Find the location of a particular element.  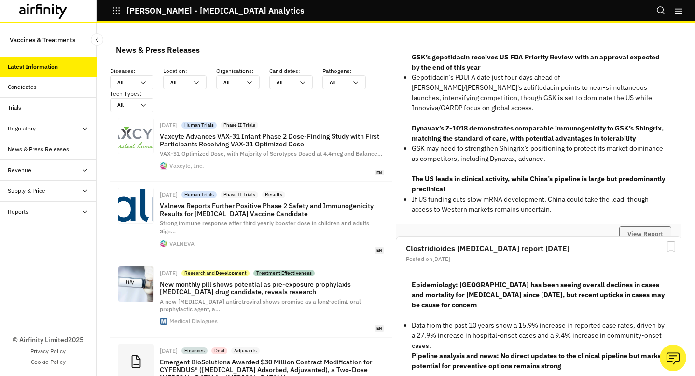

strong: GSK’s gepotidacin receives US FDA Priority Review with an approval expected by the end of this year is located at coordinates (536, 62).